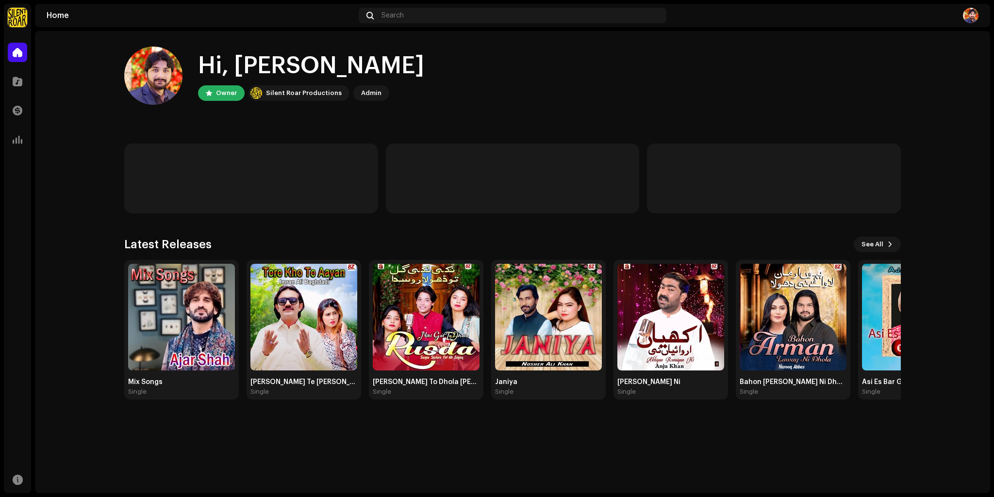 The image size is (994, 497). Describe the element at coordinates (426, 317) in the screenshot. I see `img: 81c4298a-20ac-416a-ac03-1c6314613e5a` at that location.